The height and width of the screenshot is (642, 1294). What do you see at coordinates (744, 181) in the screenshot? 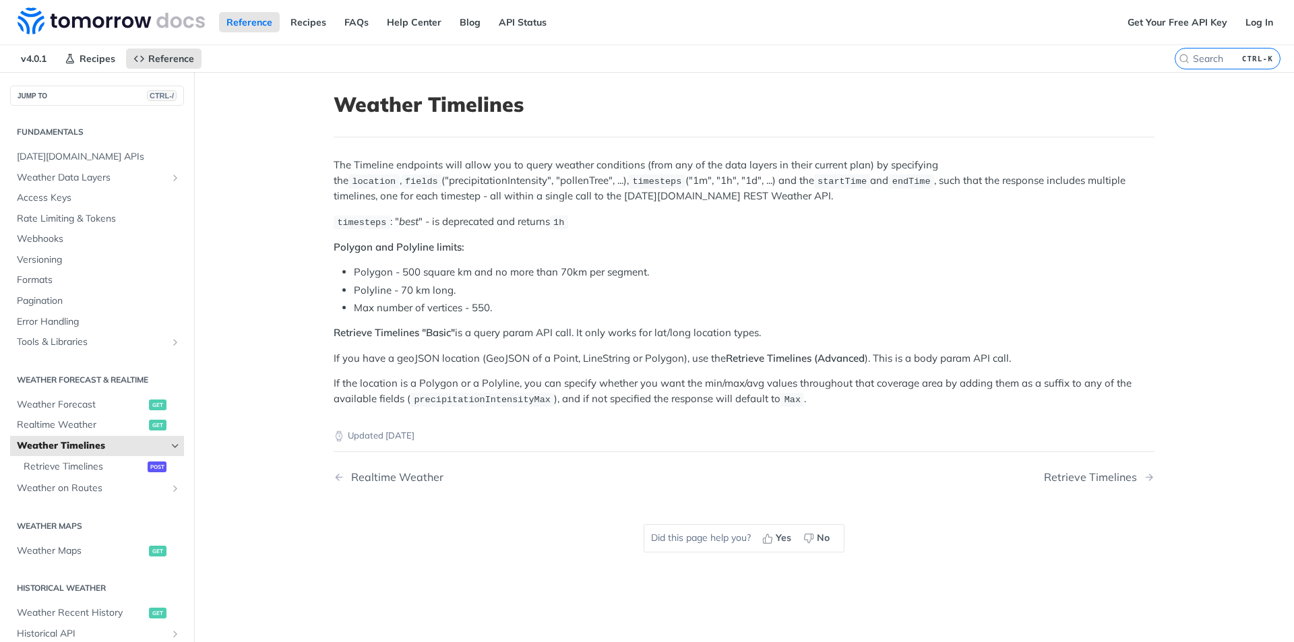
I see `p: The Timeline endpoints will allow you to query weather conditions (from any of the data layers in...` at bounding box center [744, 181].